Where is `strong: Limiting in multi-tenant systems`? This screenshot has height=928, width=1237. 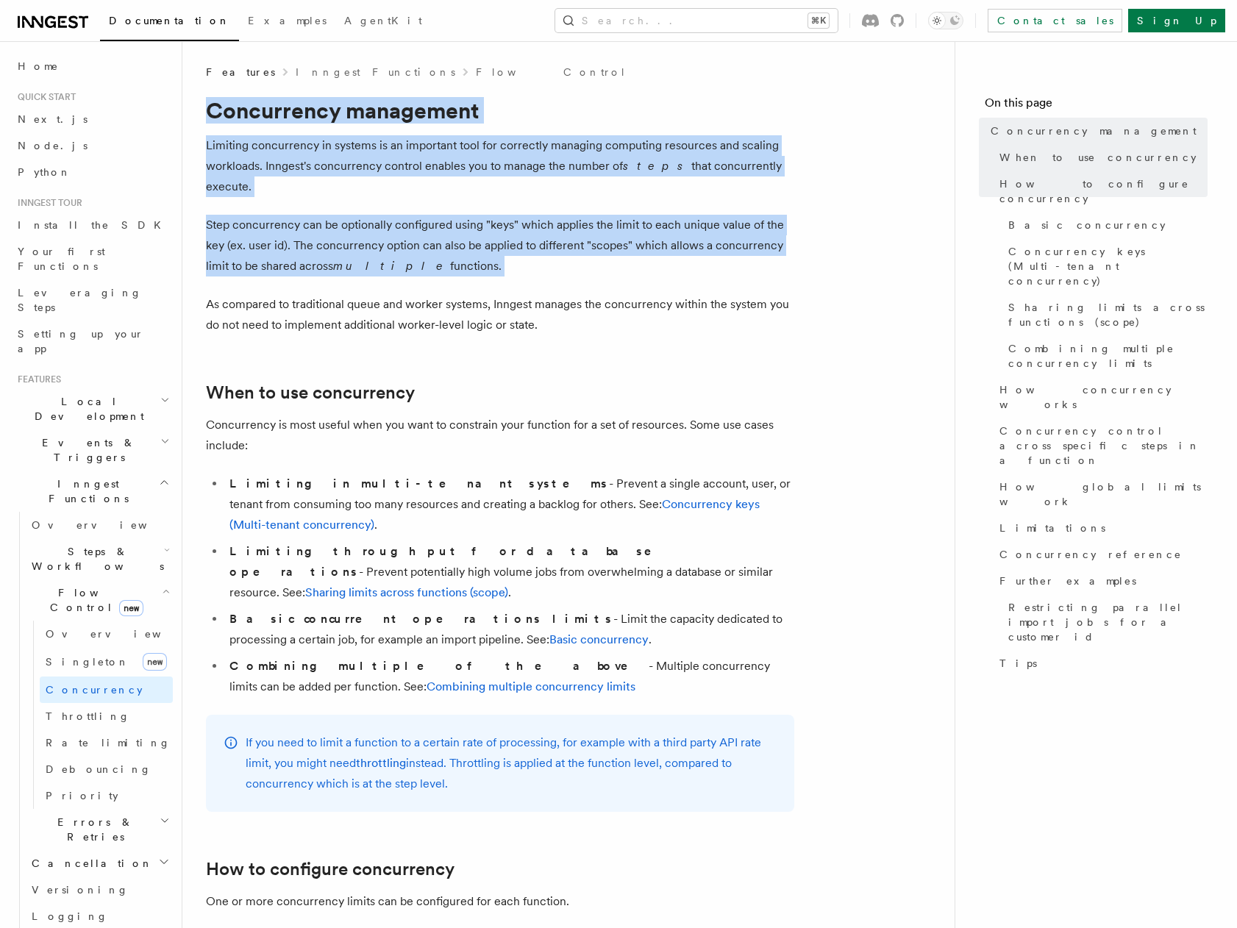
strong: Limiting in multi-tenant systems is located at coordinates (419, 483).